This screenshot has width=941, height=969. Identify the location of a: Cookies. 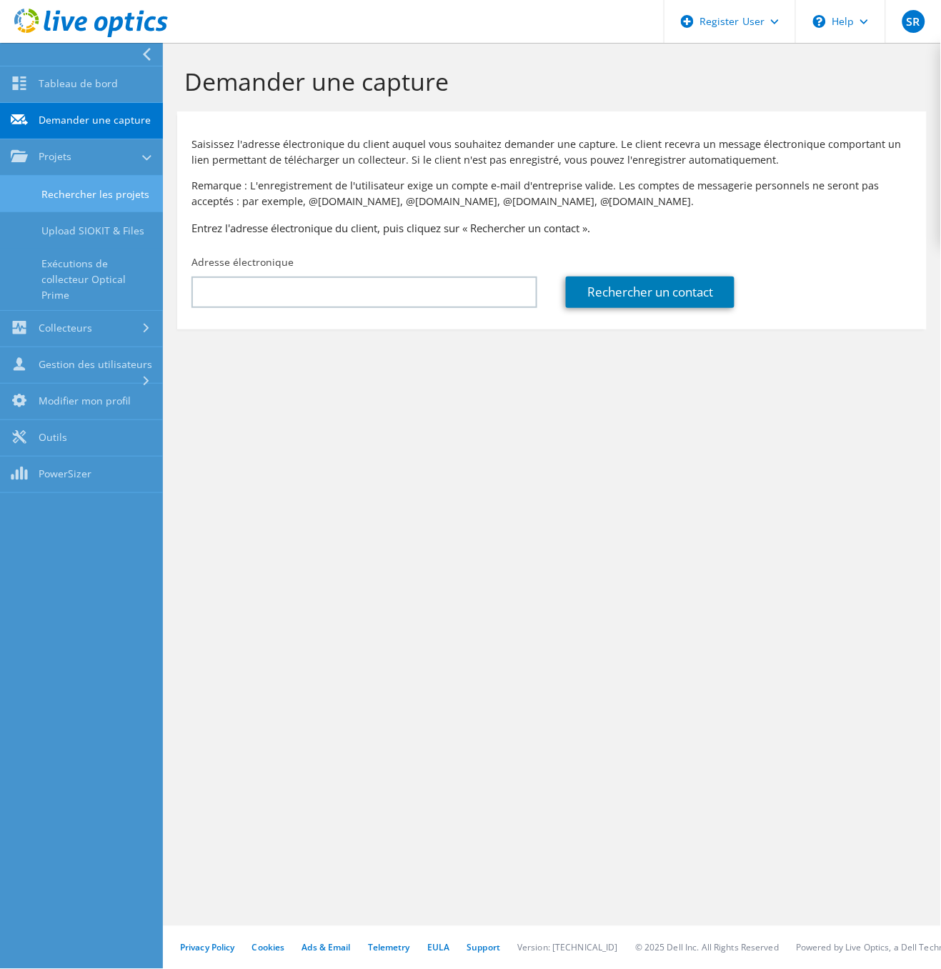
(269, 948).